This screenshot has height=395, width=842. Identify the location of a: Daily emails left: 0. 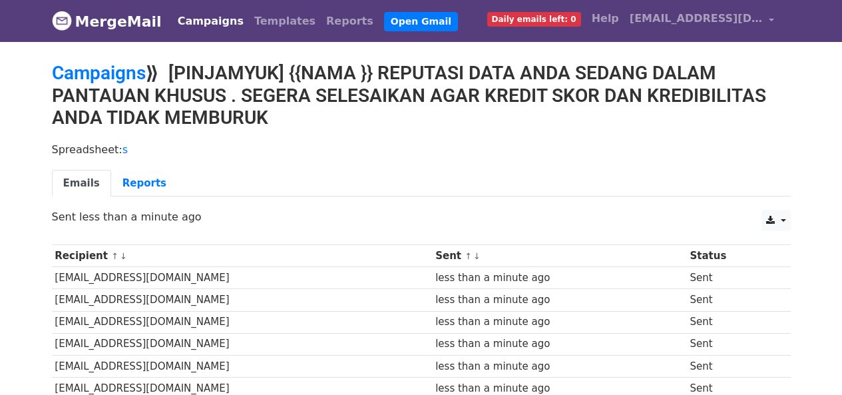
(534, 19).